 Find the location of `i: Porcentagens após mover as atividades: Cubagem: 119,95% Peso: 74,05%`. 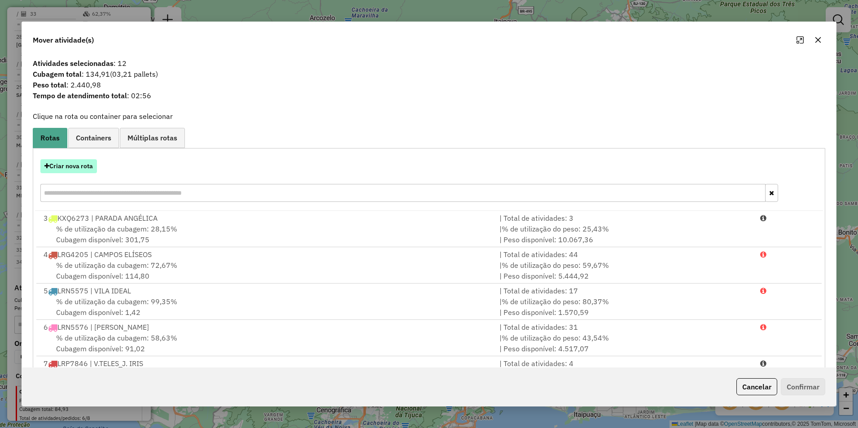

i: Porcentagens após mover as atividades: Cubagem: 119,95% Peso: 74,05% is located at coordinates (763, 327).